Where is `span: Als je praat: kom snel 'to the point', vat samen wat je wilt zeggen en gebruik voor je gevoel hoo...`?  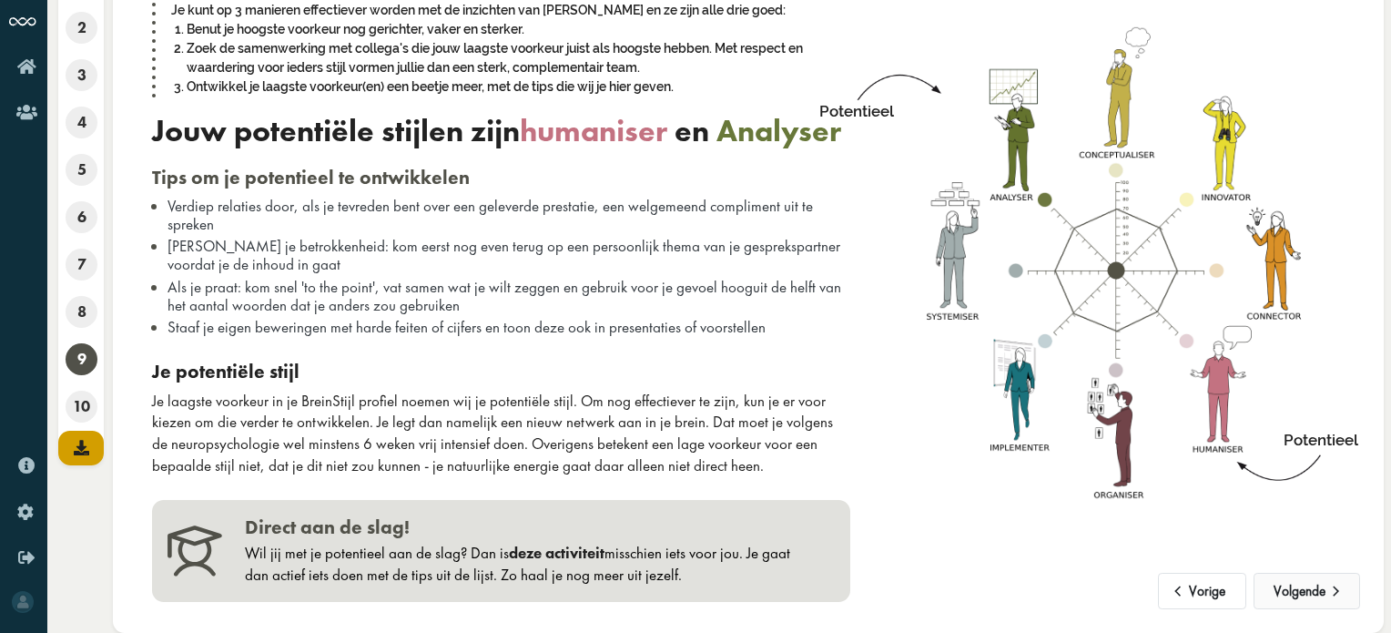 span: Als je praat: kom snel 'to the point', vat samen wat je wilt zeggen en gebruik voor je gevoel hoo... is located at coordinates (504, 296).